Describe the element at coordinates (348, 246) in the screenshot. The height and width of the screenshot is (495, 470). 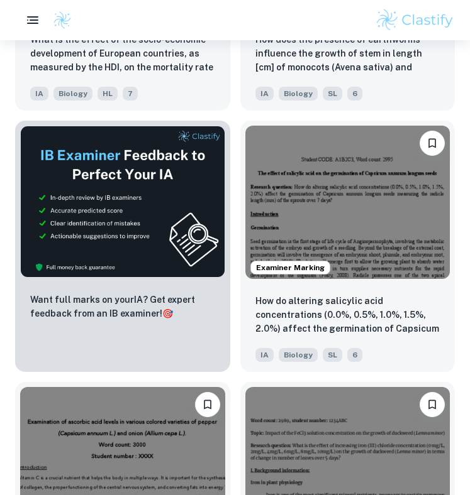
I see `a: Examiner MarkingPlease log in to bookmark exemplarsHow do altering salicylic acid concentrations ...` at that location.